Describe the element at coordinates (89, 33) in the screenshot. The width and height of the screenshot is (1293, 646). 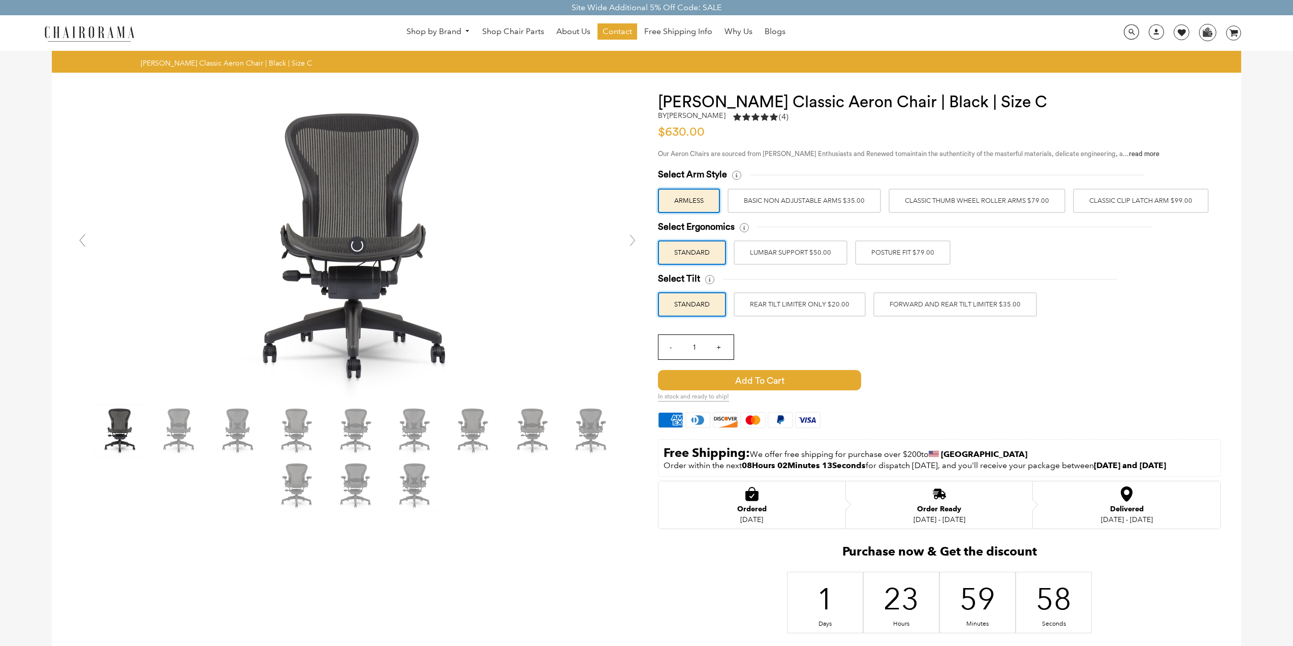
I see `img: chairorama` at that location.